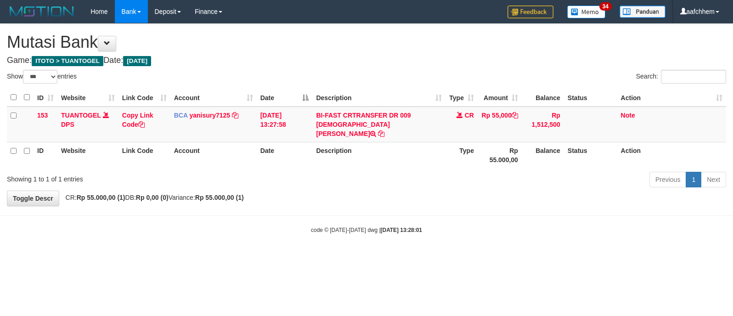 The width and height of the screenshot is (733, 316). I want to click on input: Search:, so click(694, 77).